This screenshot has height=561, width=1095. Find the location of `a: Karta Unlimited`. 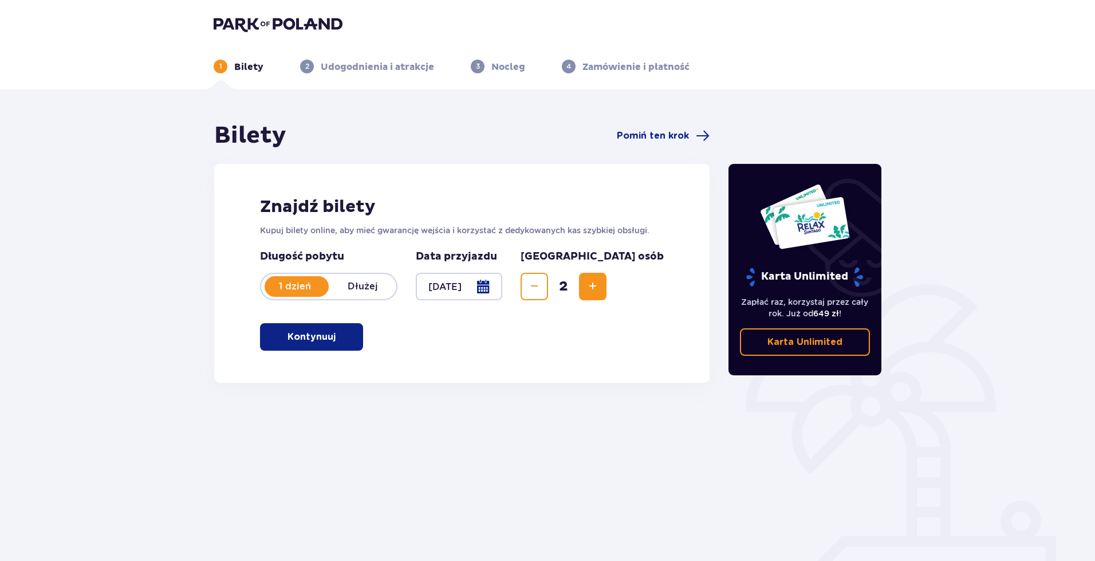

a: Karta Unlimited is located at coordinates (805, 342).